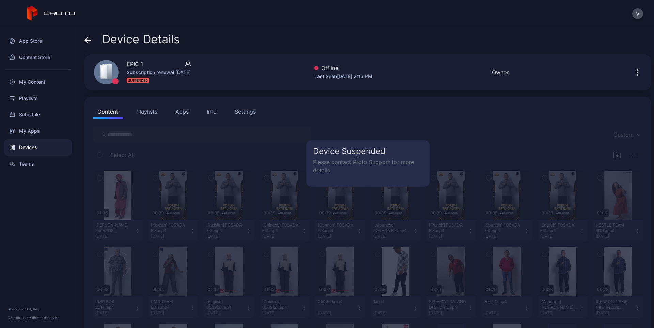 The width and height of the screenshot is (654, 328). I want to click on div: My Apps, so click(38, 131).